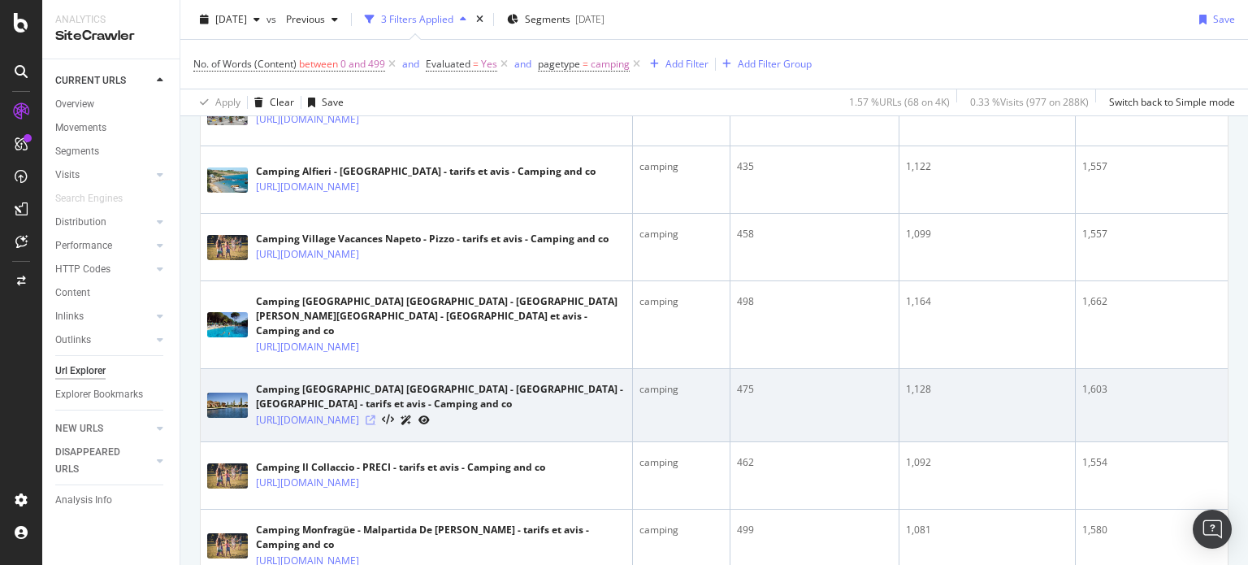 The image size is (1248, 565). What do you see at coordinates (84, 245) in the screenshot?
I see `div: Performance` at bounding box center [84, 245].